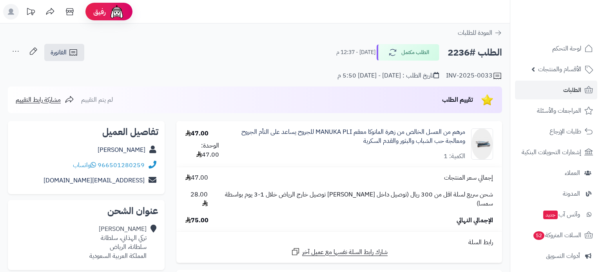  Describe the element at coordinates (86, 132) in the screenshot. I see `h2: تفاصيل العميل` at that location.